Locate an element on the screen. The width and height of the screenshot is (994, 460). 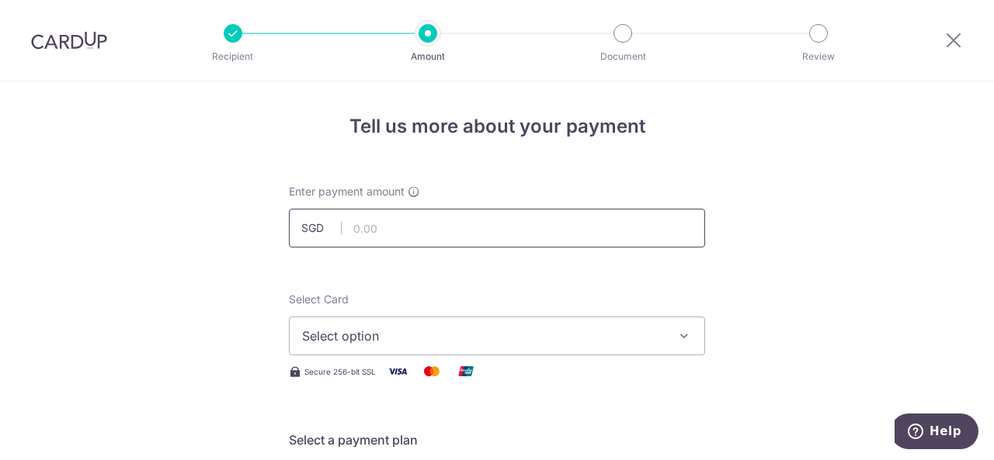
p: Recipient is located at coordinates (233, 57).